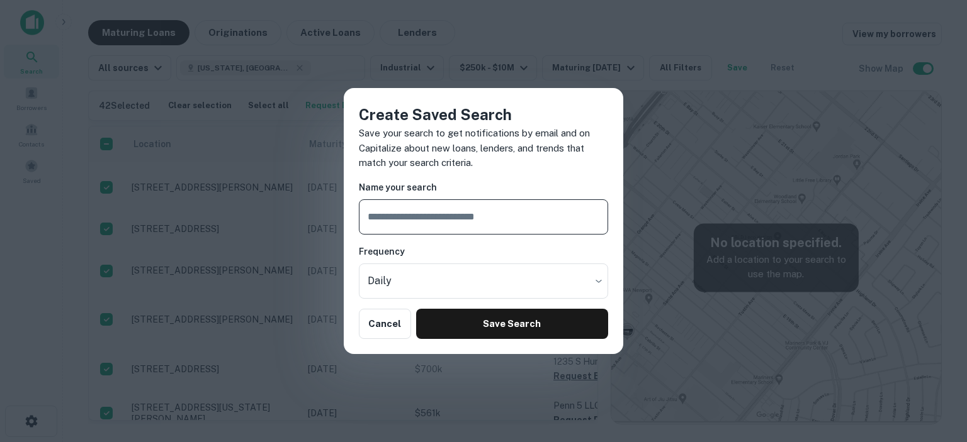 This screenshot has width=967, height=442. Describe the element at coordinates (483, 281) in the screenshot. I see `div: Without label` at that location.